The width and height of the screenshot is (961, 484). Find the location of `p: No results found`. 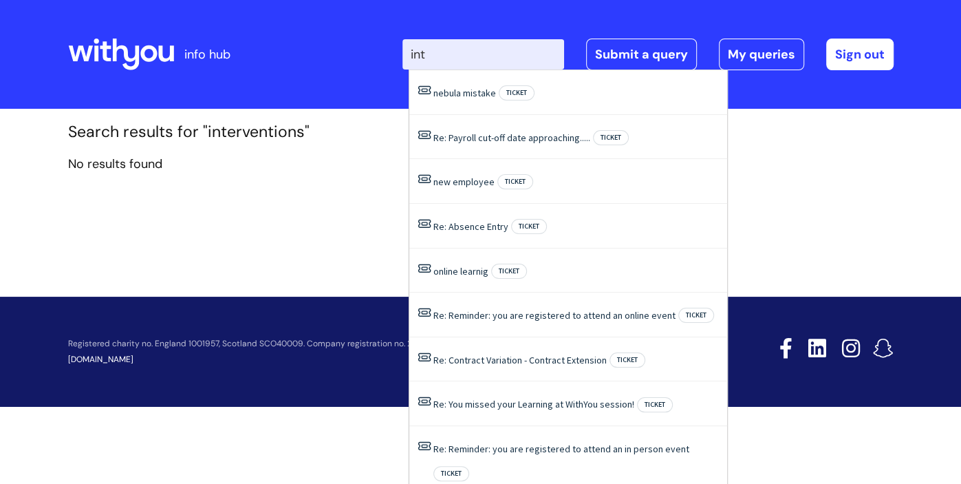

p: No results found is located at coordinates (481, 164).